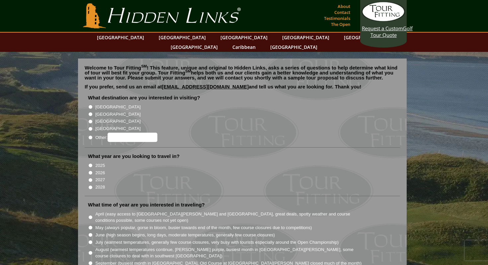  Describe the element at coordinates (382, 28) in the screenshot. I see `span: Request a Custom` at that location.